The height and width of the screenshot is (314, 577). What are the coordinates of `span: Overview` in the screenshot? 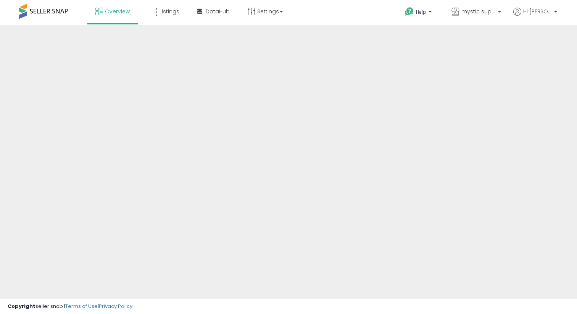 It's located at (117, 11).